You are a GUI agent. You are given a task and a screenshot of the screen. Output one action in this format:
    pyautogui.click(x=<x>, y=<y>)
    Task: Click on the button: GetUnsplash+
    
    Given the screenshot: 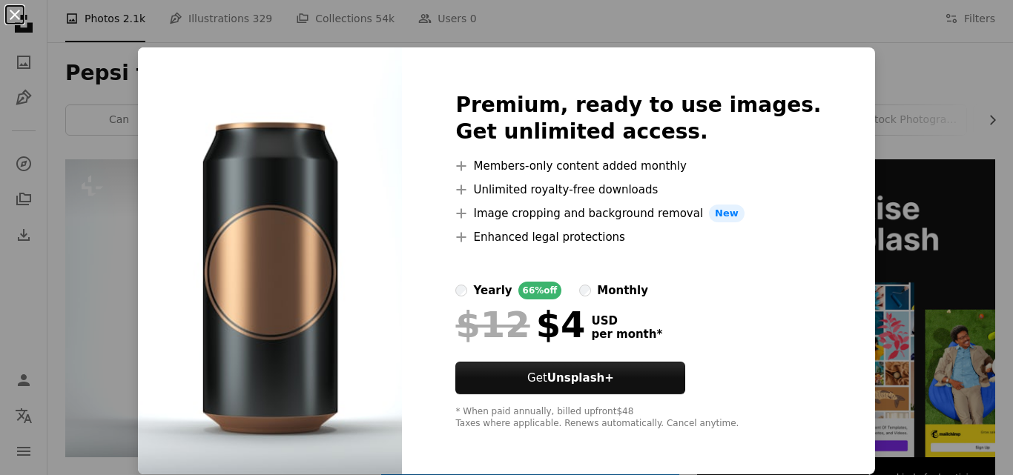 What is the action you would take?
    pyautogui.click(x=570, y=378)
    